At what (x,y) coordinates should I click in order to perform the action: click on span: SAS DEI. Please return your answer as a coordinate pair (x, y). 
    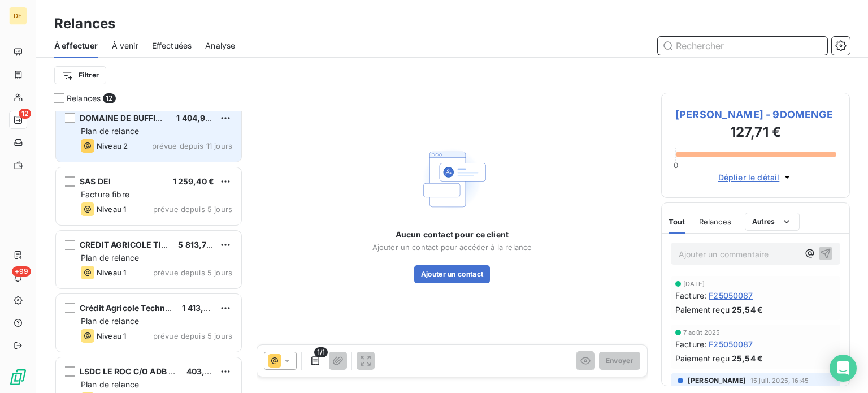
    Looking at the image, I should click on (95, 181).